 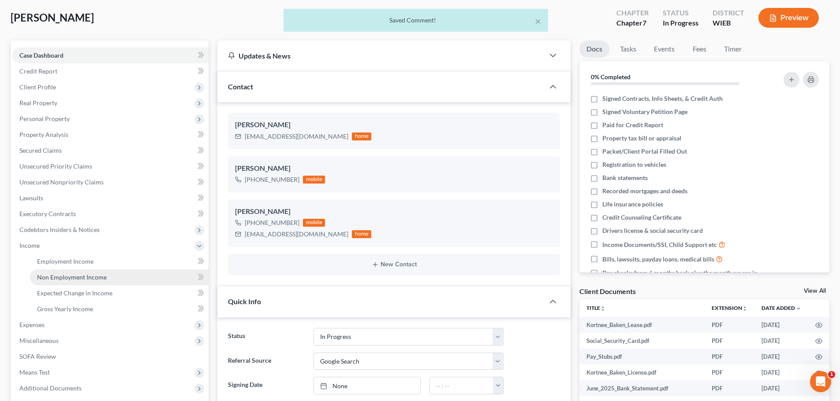 I want to click on span: SOFA Review, so click(x=37, y=357).